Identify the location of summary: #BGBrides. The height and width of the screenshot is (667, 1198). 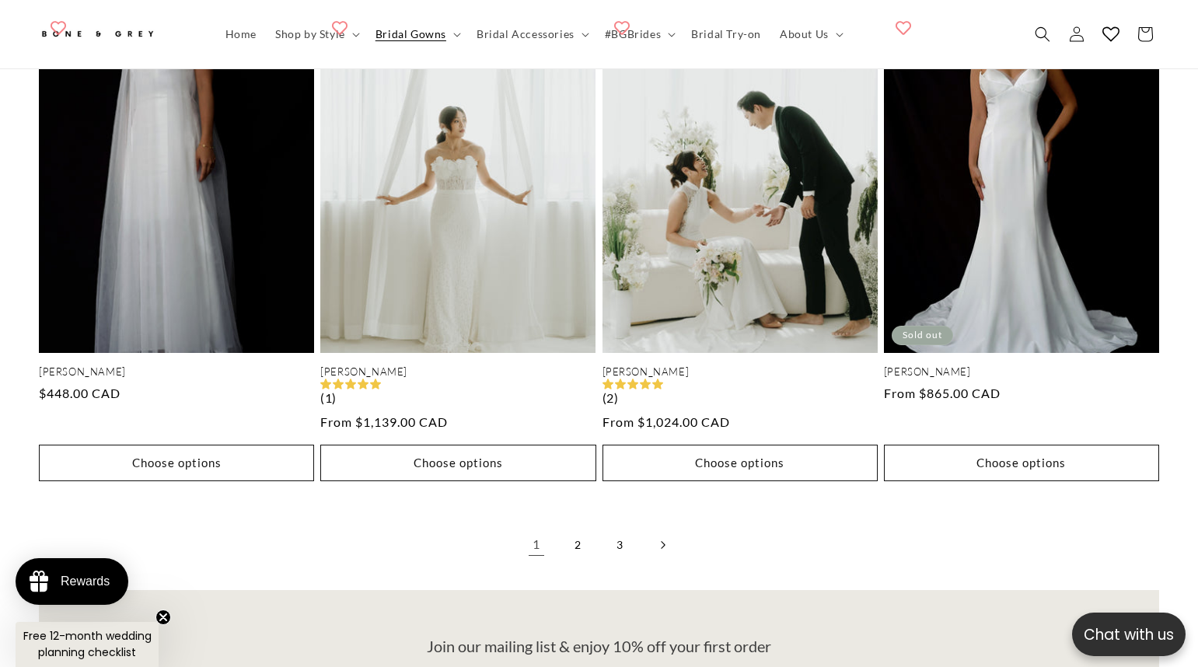
(638, 34).